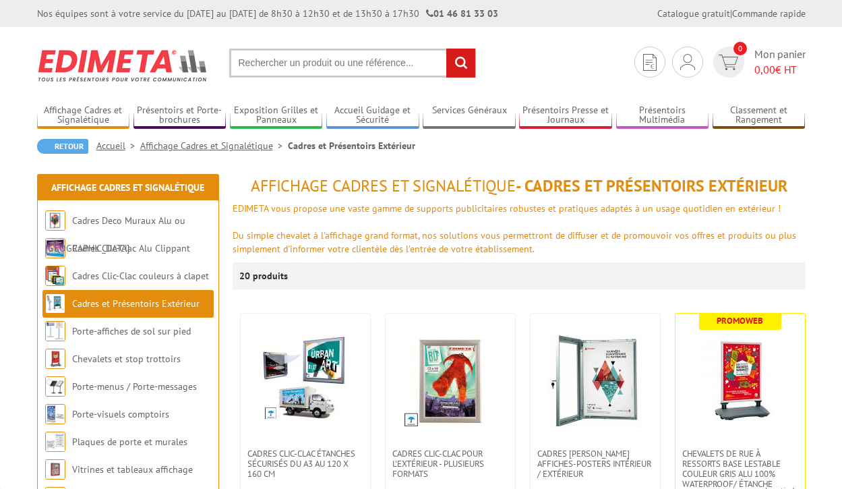  Describe the element at coordinates (758, 62) in the screenshot. I see `a: devis rapide 0 Mon panier 0,00€ HT` at that location.